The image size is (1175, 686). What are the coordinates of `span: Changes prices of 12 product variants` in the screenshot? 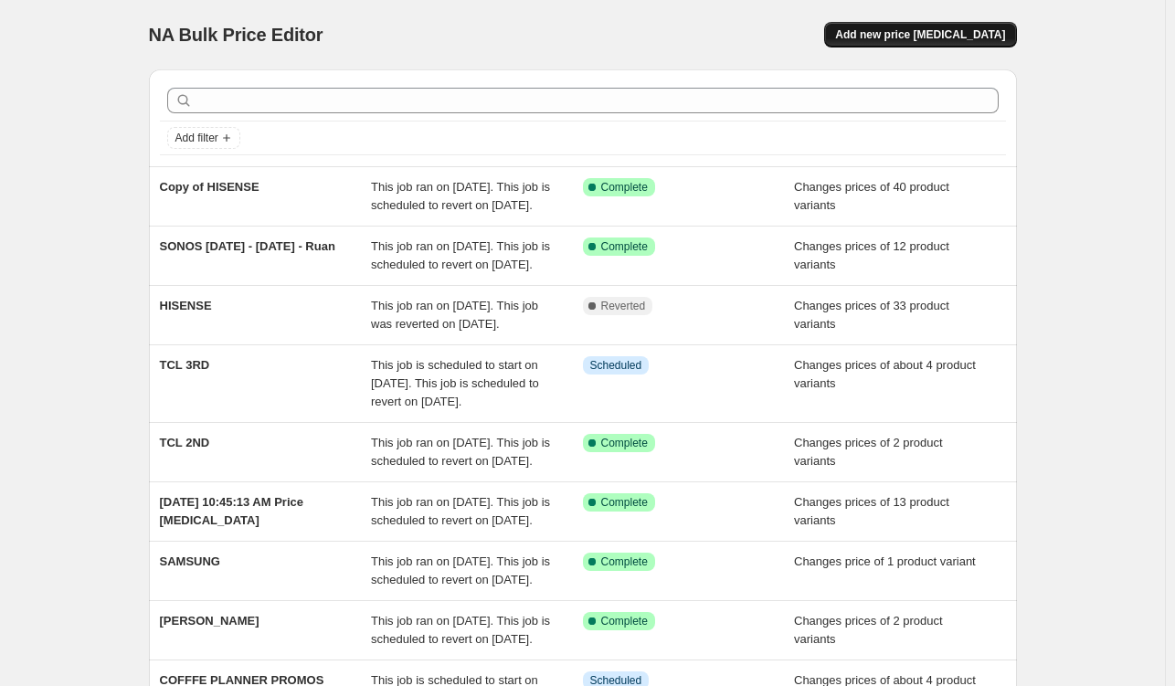 It's located at (872, 255).